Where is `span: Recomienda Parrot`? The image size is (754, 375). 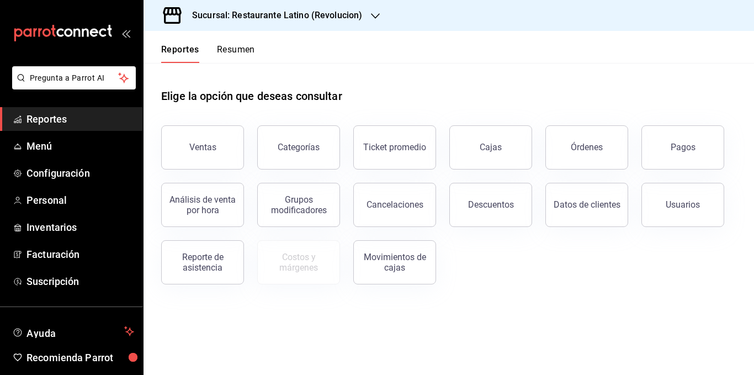 span: Recomienda Parrot is located at coordinates (80, 357).